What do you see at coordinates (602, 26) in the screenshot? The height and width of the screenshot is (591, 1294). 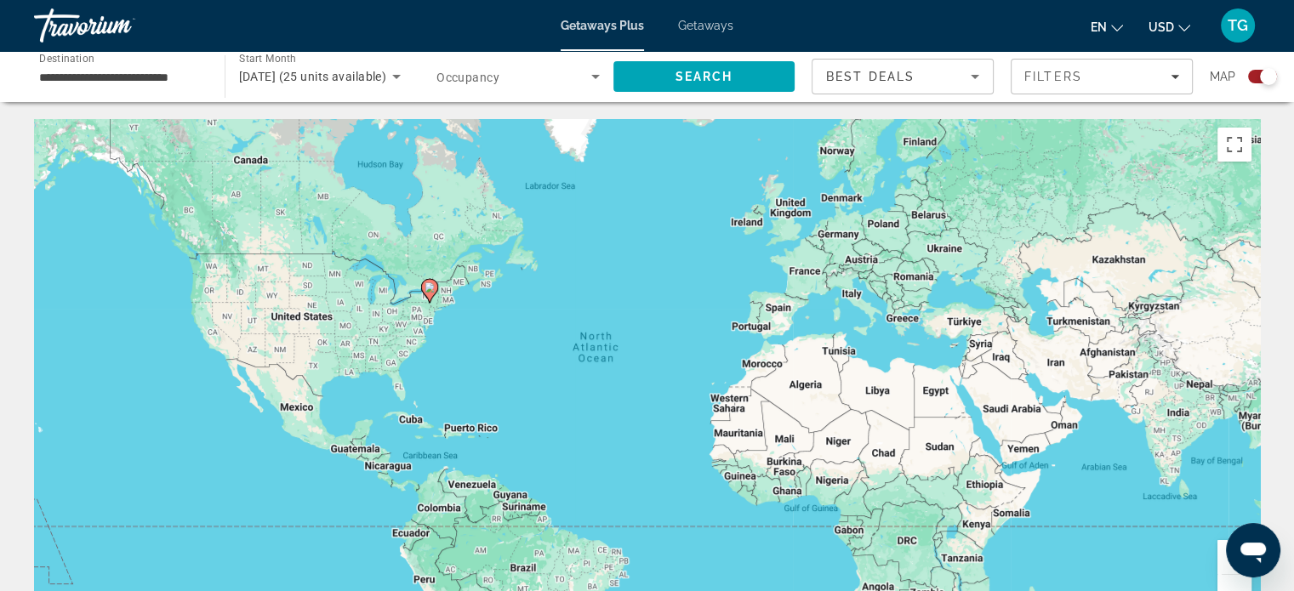 I see `span: Getaways Plus` at bounding box center [602, 26].